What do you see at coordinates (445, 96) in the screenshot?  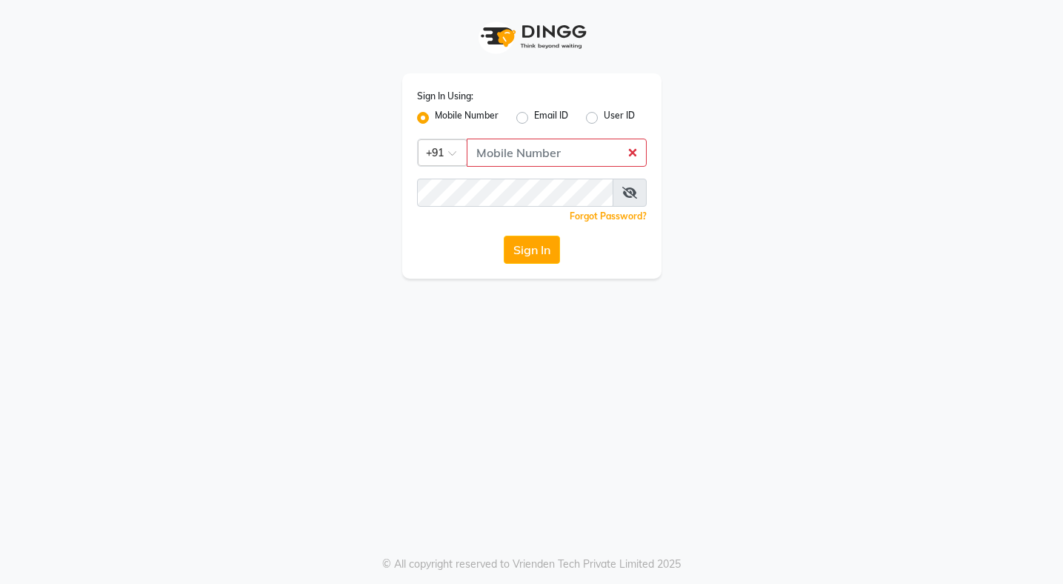 I see `label: Sign In Using:` at bounding box center [445, 96].